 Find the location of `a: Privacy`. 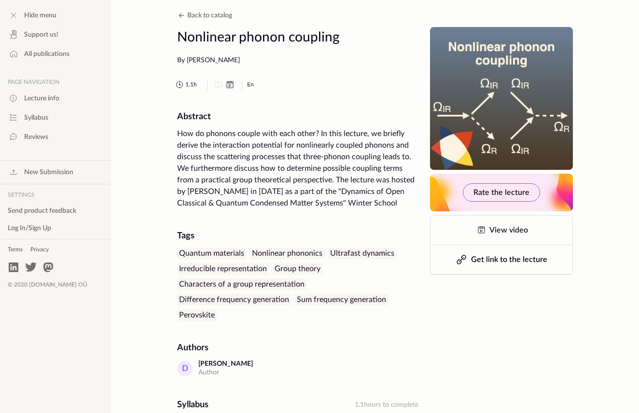

a: Privacy is located at coordinates (40, 250).